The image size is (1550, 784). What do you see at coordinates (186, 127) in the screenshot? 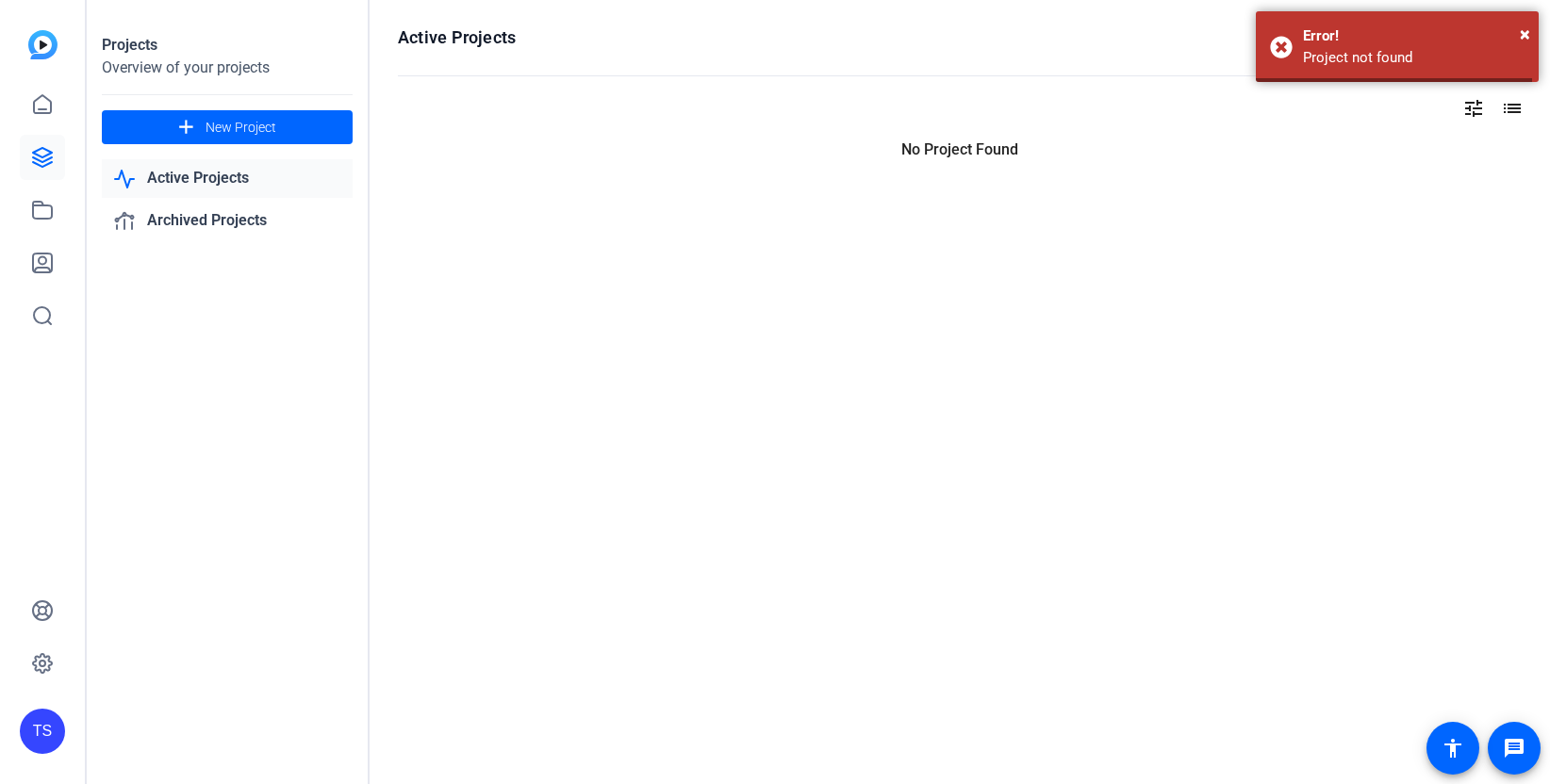
I see `mat-icon: add` at bounding box center [186, 127].